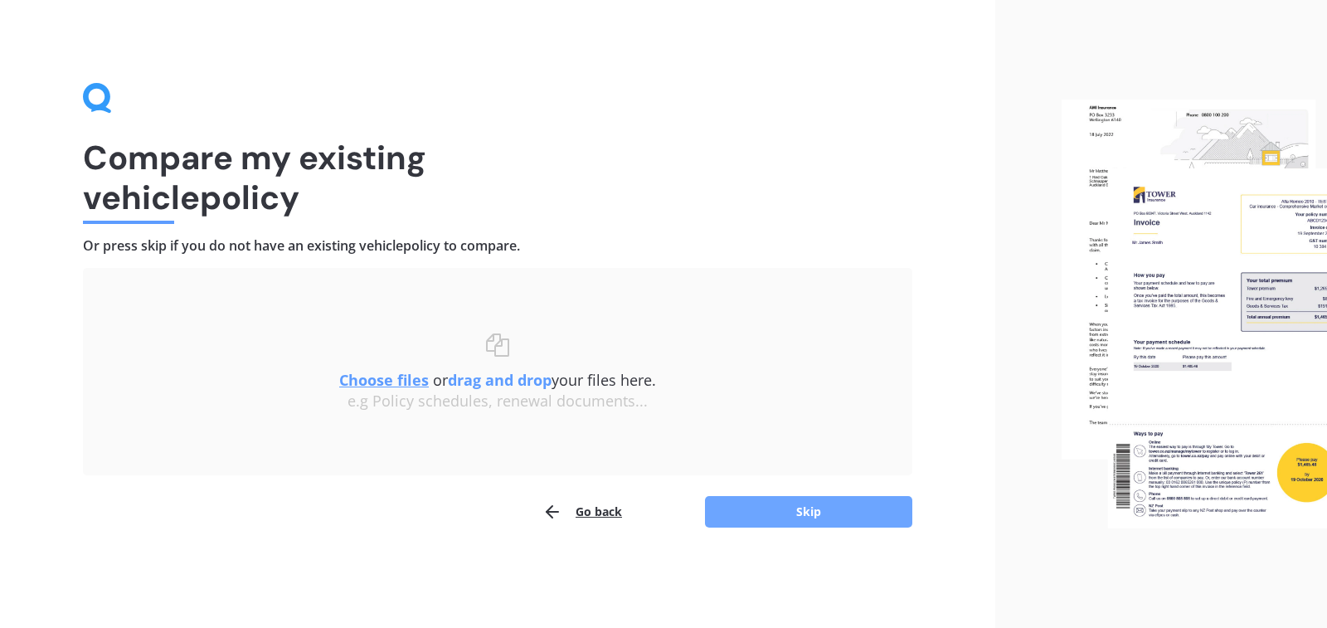  I want to click on button: Skip, so click(809, 512).